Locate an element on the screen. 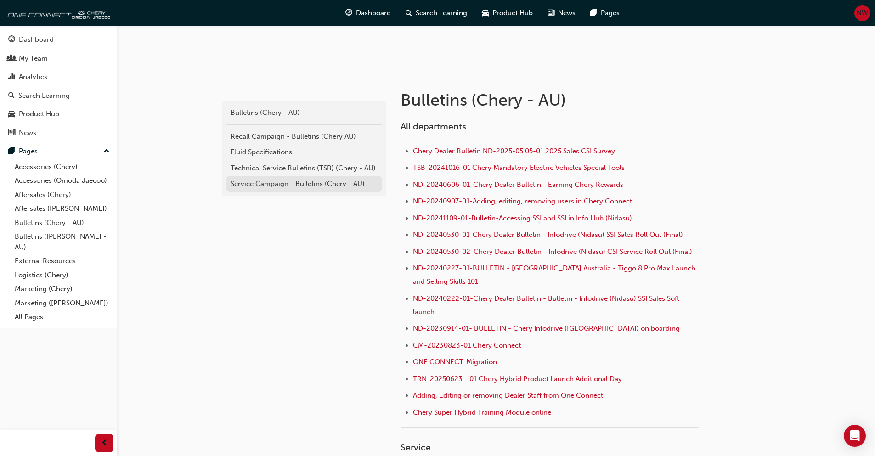 This screenshot has width=875, height=456. a: ND-20240606-01-Chery Dealer Bulletin - Earning Chery Rewards is located at coordinates (518, 185).